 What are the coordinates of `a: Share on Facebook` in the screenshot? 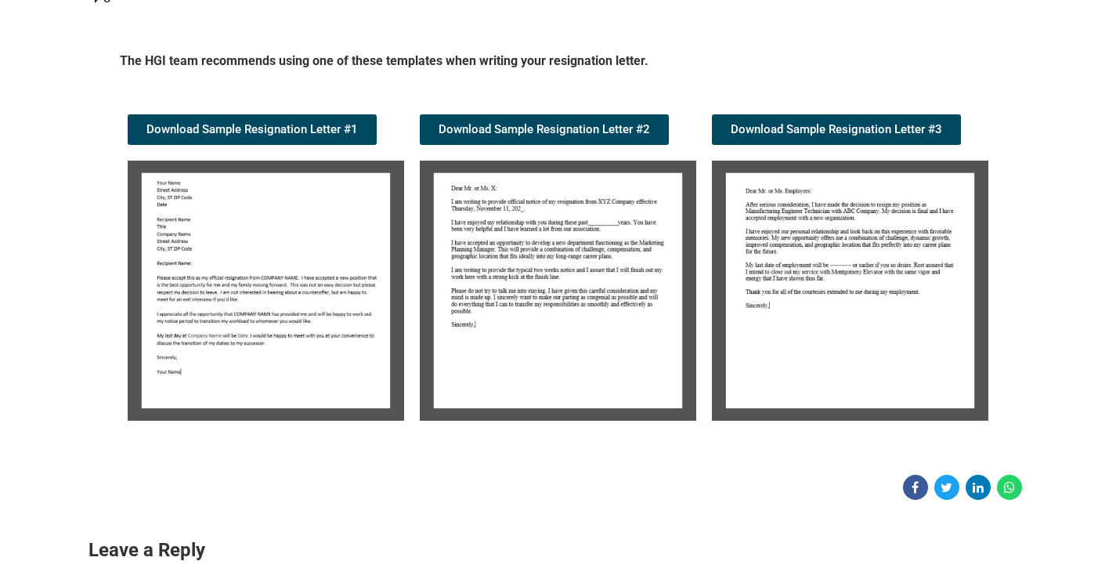 It's located at (916, 487).